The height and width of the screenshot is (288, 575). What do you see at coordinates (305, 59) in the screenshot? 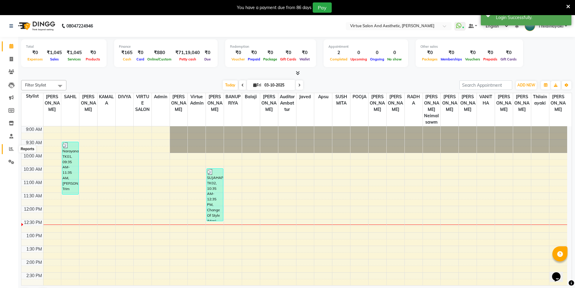
I see `span: Wallet` at bounding box center [305, 59].